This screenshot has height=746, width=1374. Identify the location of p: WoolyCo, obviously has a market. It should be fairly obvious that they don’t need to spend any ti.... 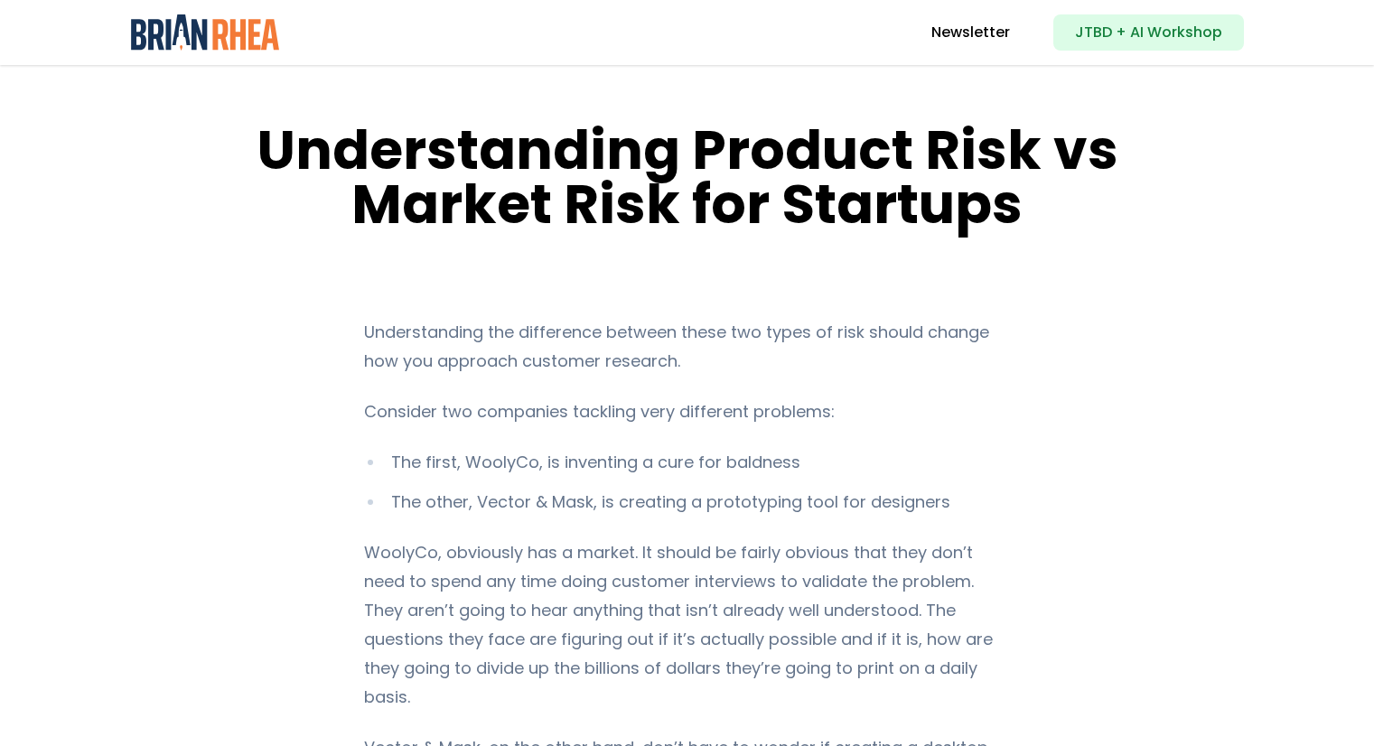
(687, 625).